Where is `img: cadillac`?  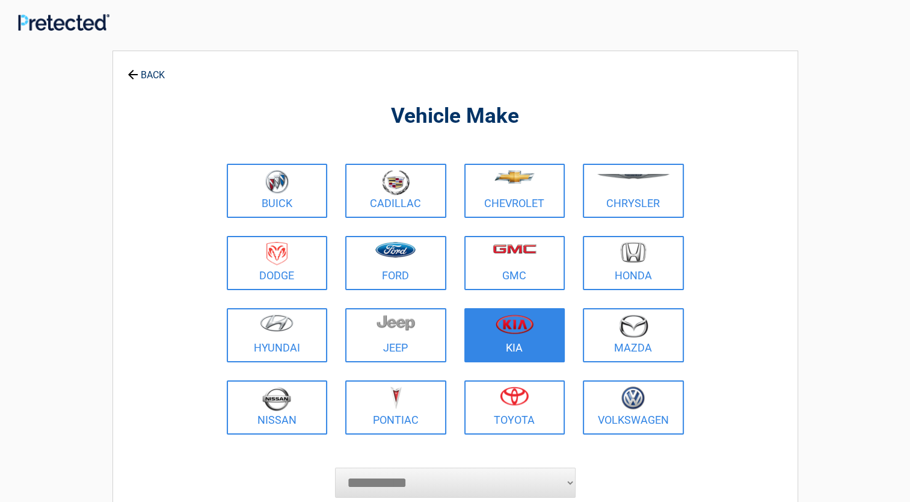 img: cadillac is located at coordinates (396, 182).